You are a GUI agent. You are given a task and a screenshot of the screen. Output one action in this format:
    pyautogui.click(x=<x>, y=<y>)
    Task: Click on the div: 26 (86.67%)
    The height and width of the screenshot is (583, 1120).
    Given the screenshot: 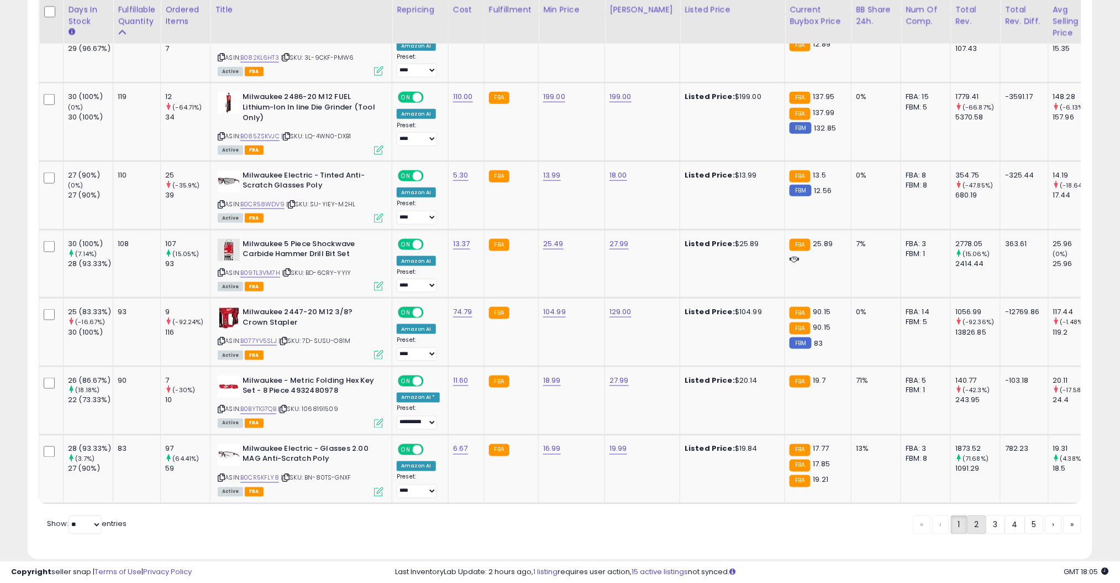 What is the action you would take?
    pyautogui.click(x=90, y=380)
    